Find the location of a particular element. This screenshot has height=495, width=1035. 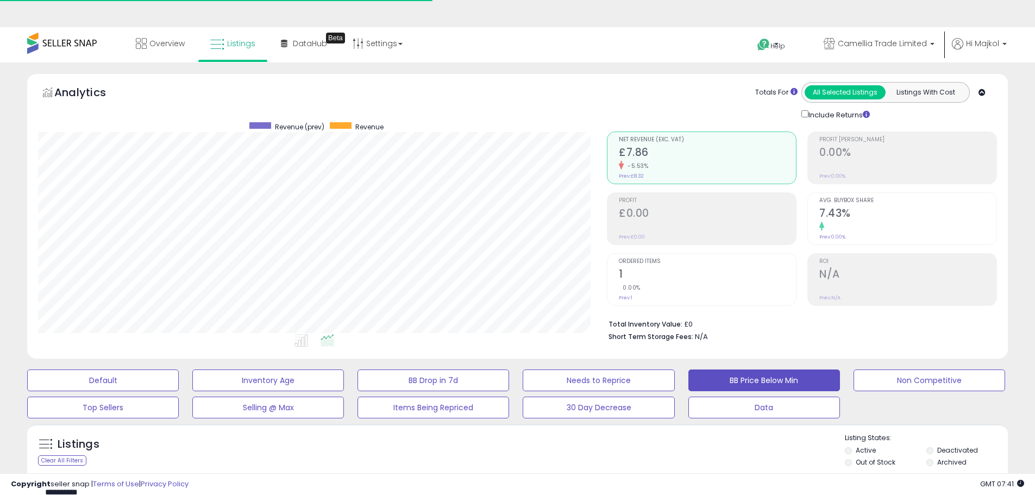

i: Get Help is located at coordinates (763, 45).